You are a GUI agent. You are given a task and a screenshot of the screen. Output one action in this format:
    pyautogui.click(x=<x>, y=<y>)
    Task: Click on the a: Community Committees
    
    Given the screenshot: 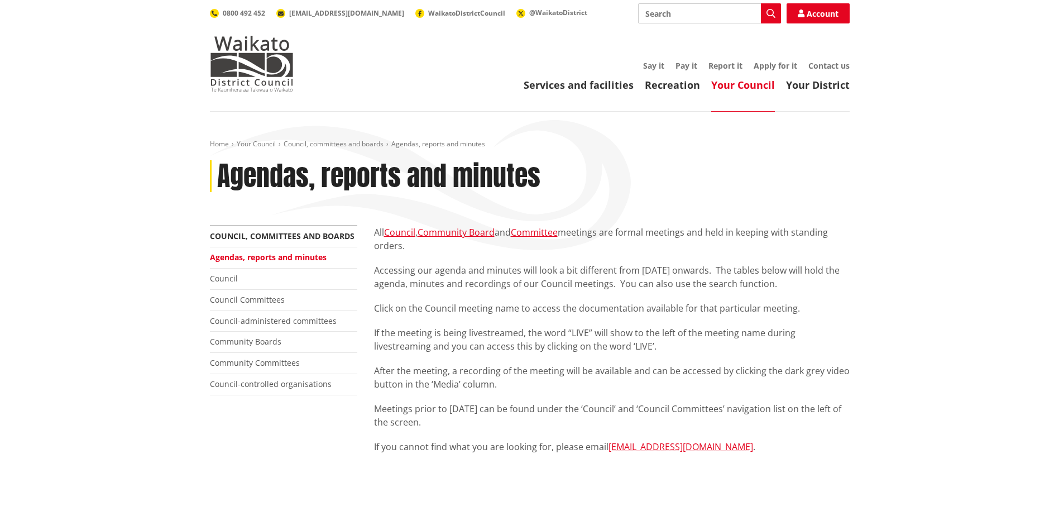 What is the action you would take?
    pyautogui.click(x=254, y=362)
    